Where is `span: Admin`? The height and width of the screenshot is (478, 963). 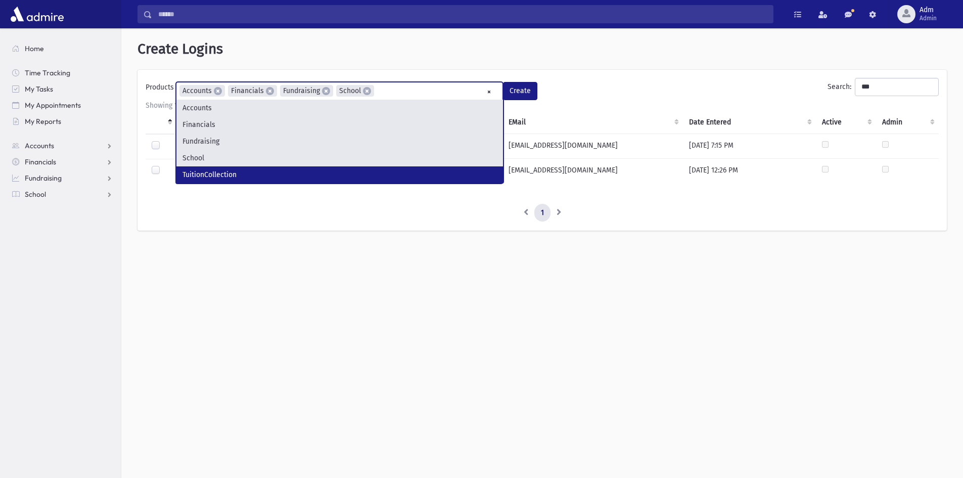
span: Admin is located at coordinates (928, 18).